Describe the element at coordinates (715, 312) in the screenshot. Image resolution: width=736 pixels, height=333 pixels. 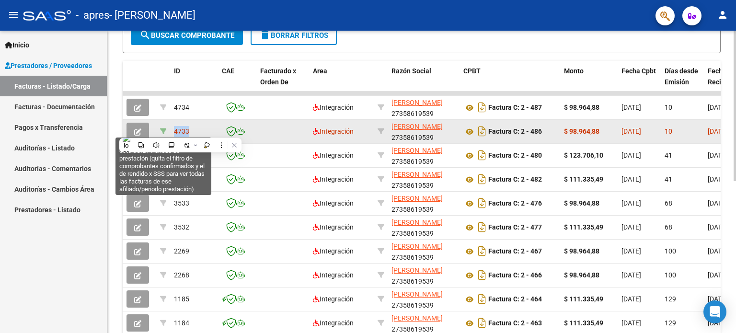
I see `div: Open Intercom Messenger` at that location.